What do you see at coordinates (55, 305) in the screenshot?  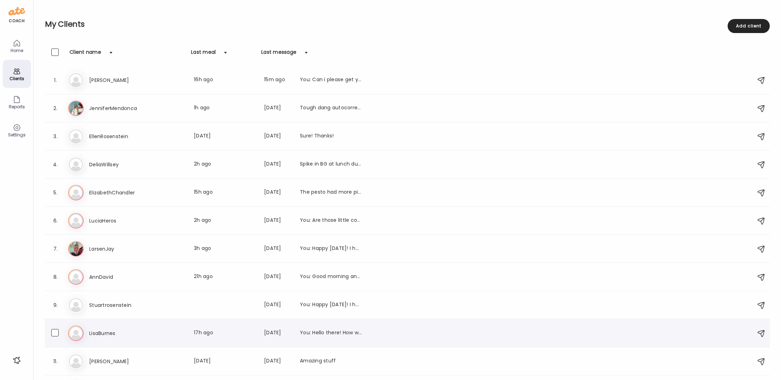 I see `div: 9.` at bounding box center [55, 305].